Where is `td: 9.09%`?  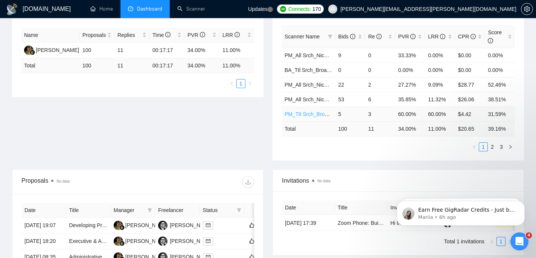
td: 9.09% is located at coordinates (440, 84).